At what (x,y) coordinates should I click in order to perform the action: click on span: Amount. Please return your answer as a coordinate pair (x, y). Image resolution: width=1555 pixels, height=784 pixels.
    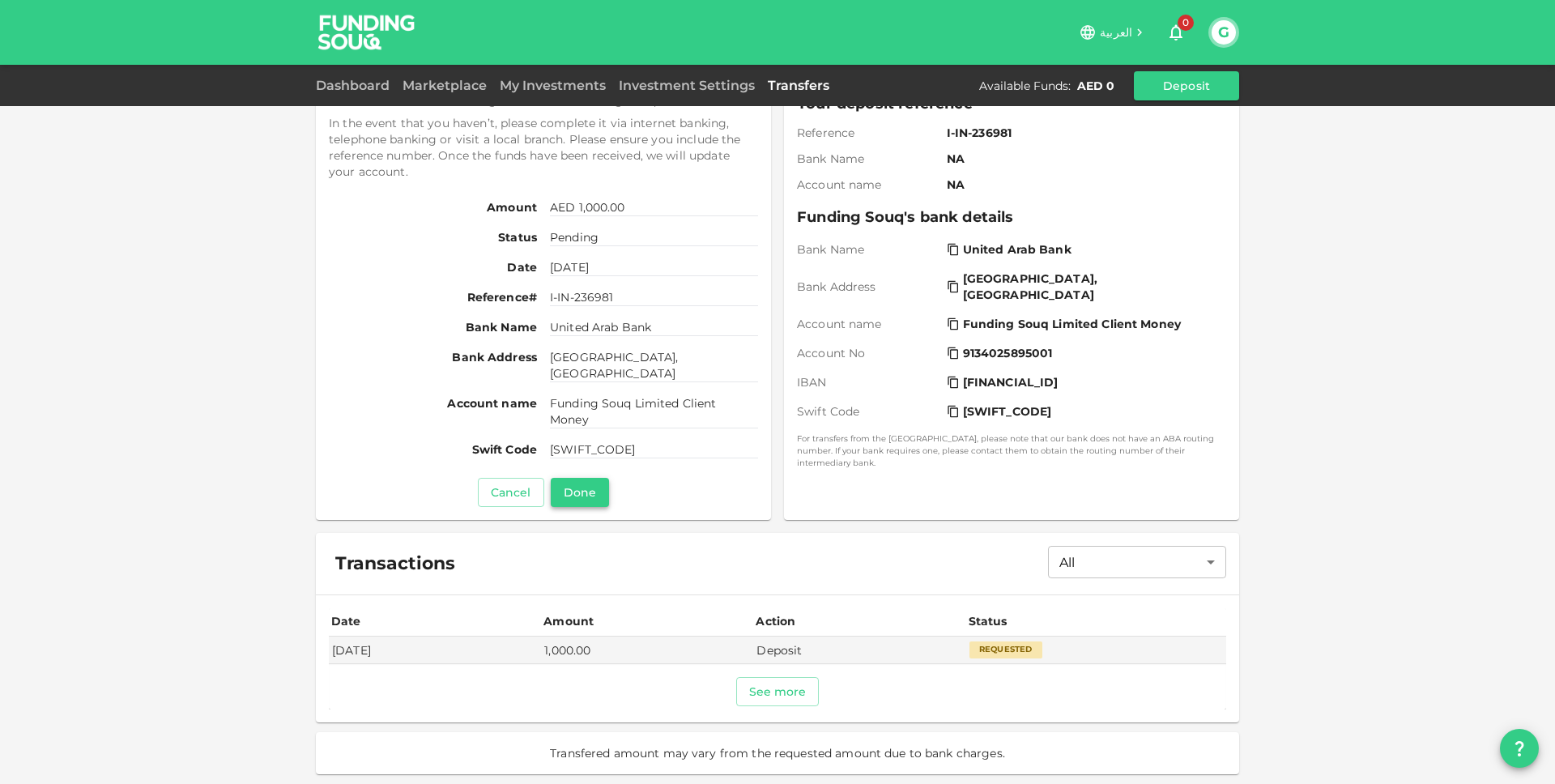
    Looking at the image, I should click on (432, 207).